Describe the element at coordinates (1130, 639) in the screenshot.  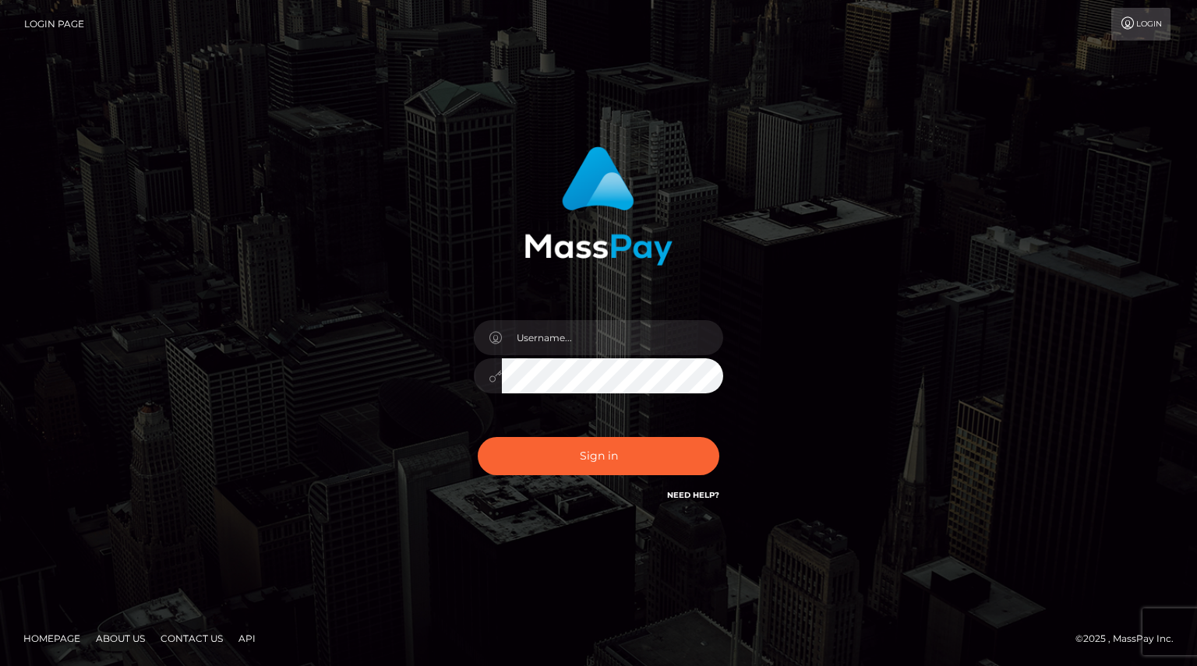
I see `div: © 2025 , MassPay Inc.` at that location.